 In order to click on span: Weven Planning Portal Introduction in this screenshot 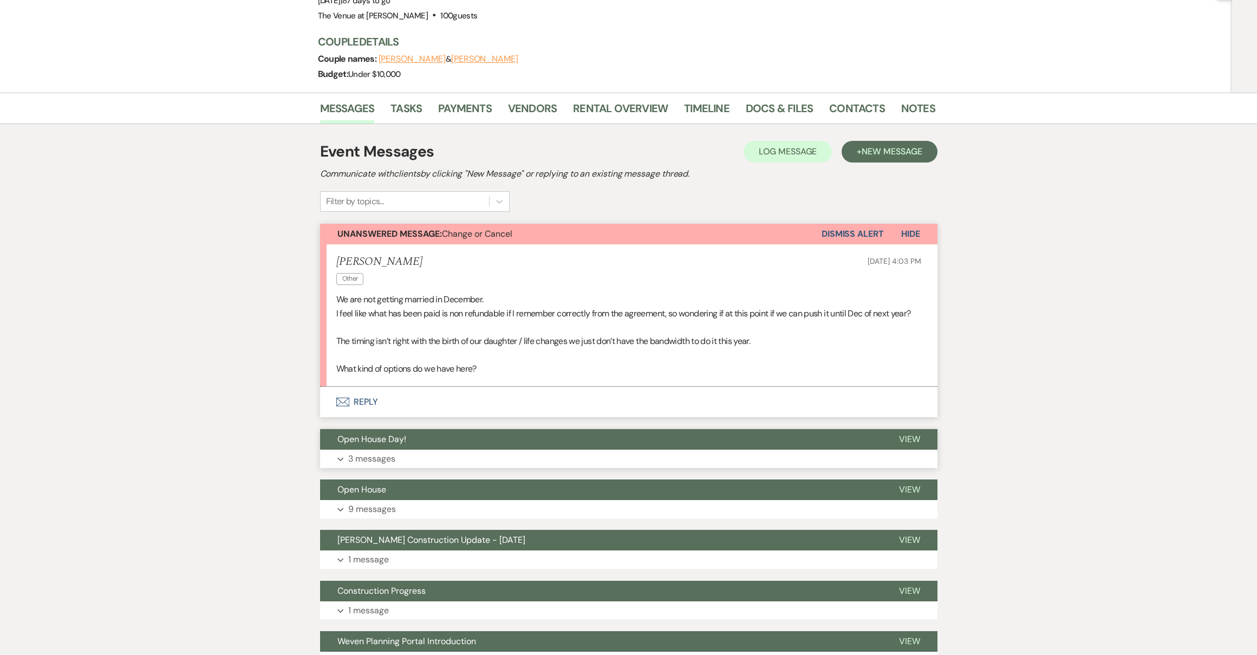, I will do `click(407, 641)`.